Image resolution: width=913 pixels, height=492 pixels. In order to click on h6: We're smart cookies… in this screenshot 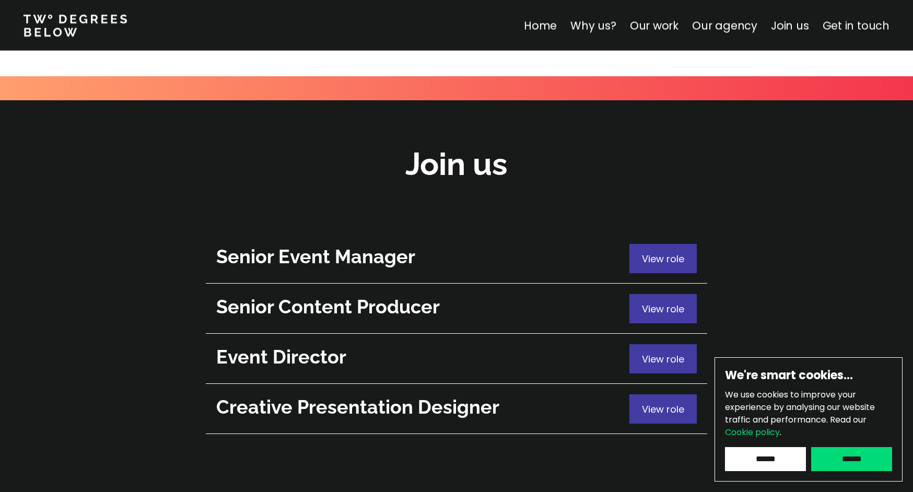, I will do `click(808, 375)`.